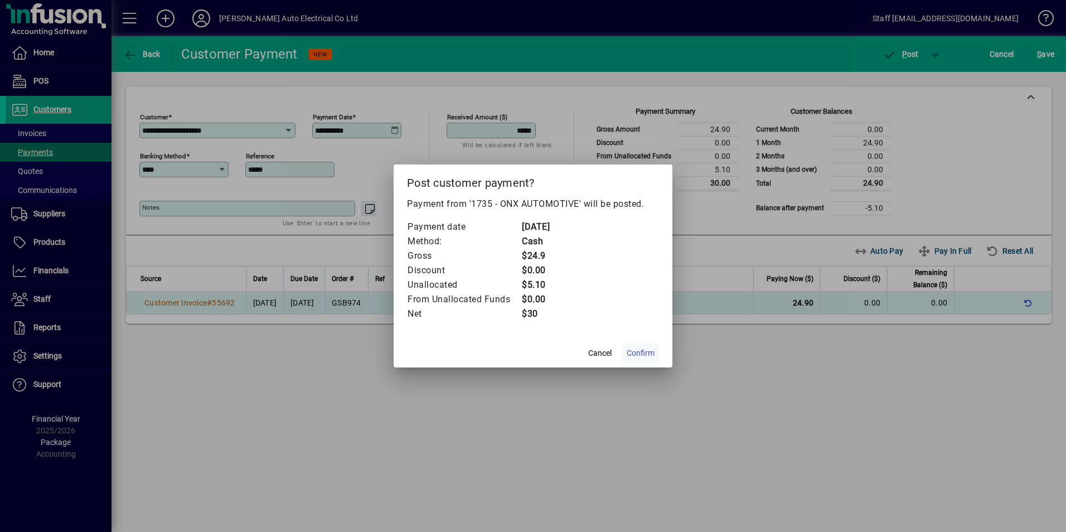 This screenshot has width=1066, height=532. I want to click on span: Confirm, so click(641, 353).